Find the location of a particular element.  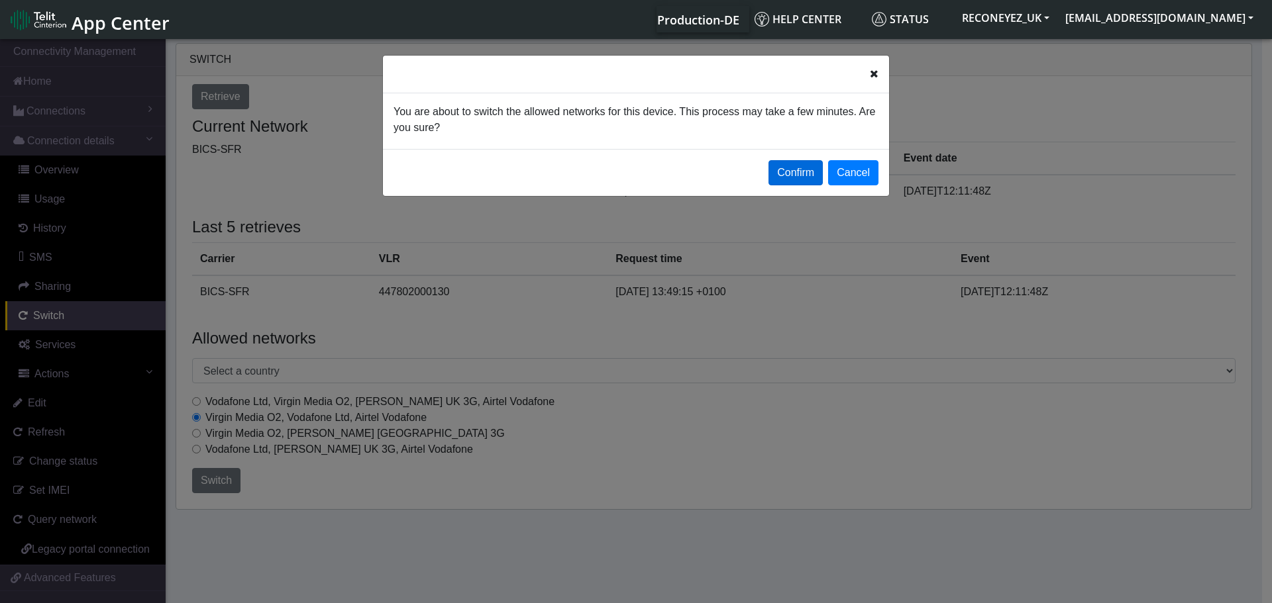

span: Production-DE is located at coordinates (698, 20).